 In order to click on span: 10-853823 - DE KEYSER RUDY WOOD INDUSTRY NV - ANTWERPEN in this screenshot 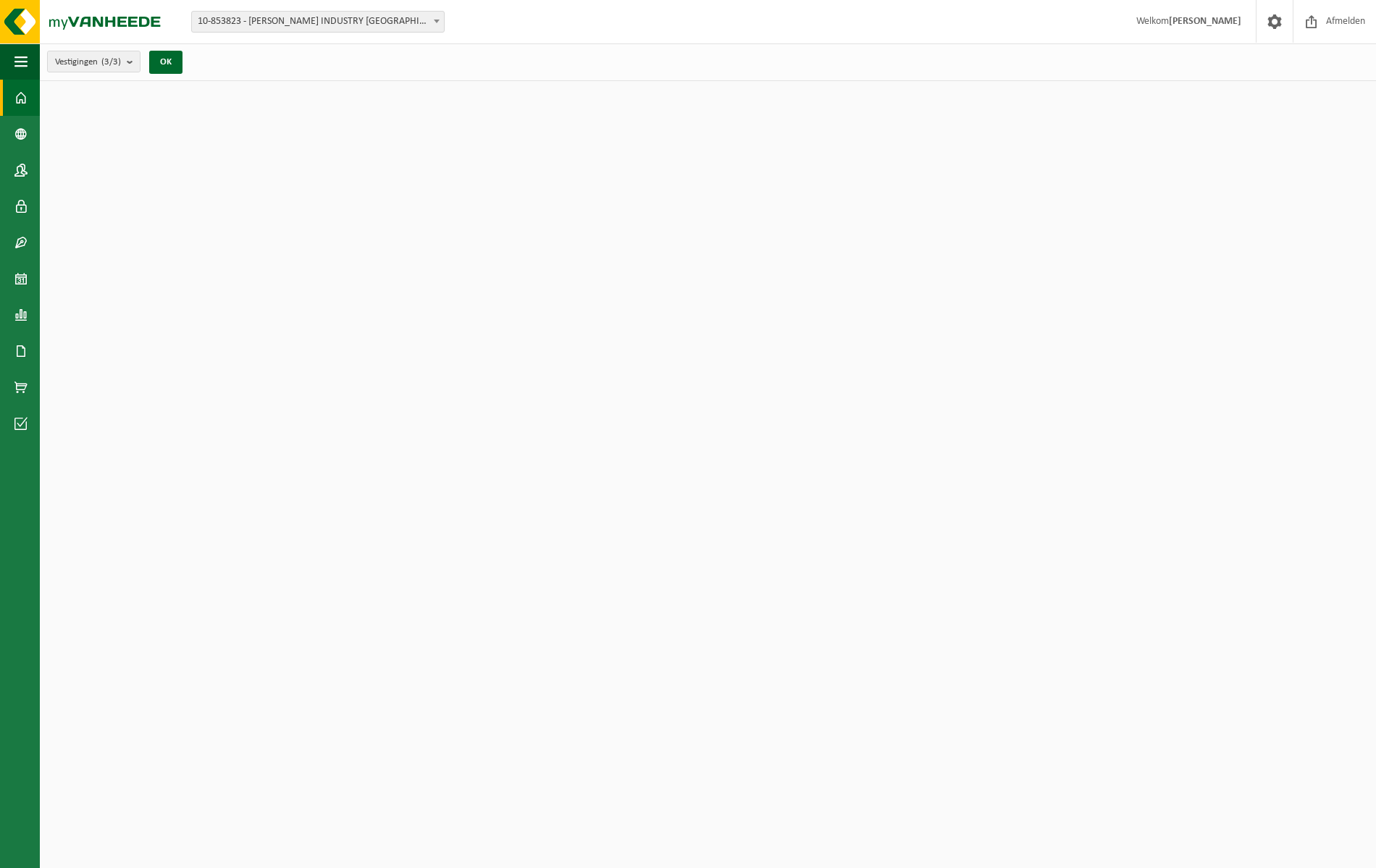, I will do `click(318, 22)`.